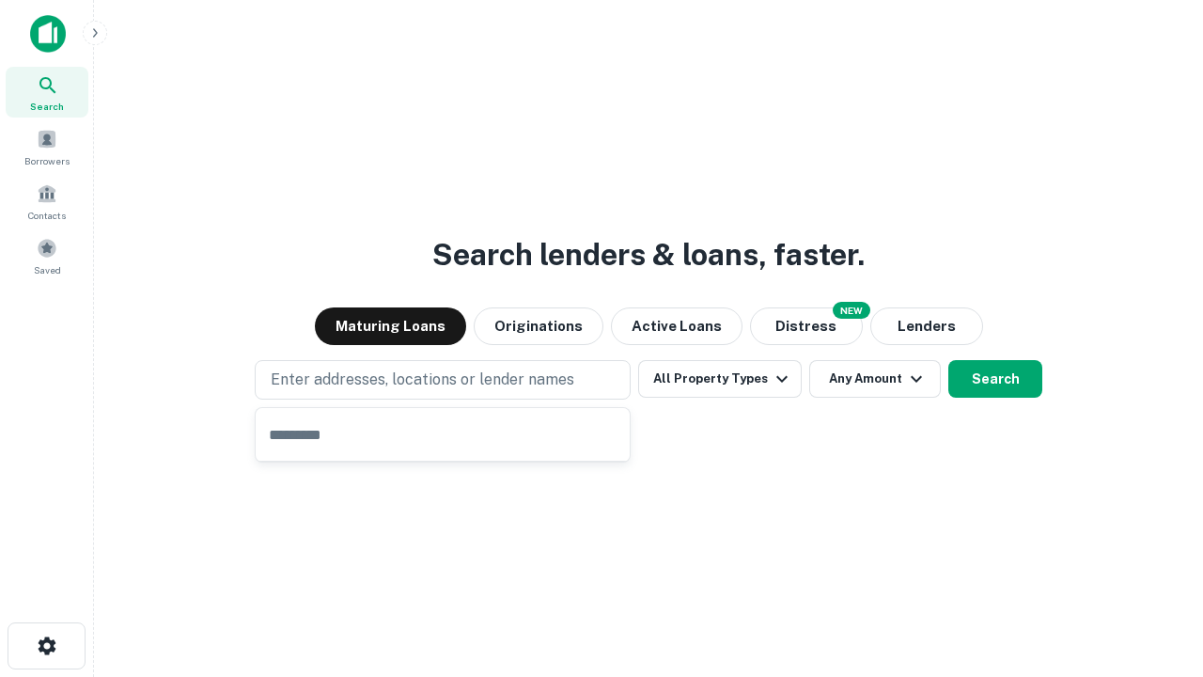 This screenshot has width=1203, height=677. Describe the element at coordinates (995, 379) in the screenshot. I see `button: Search` at that location.